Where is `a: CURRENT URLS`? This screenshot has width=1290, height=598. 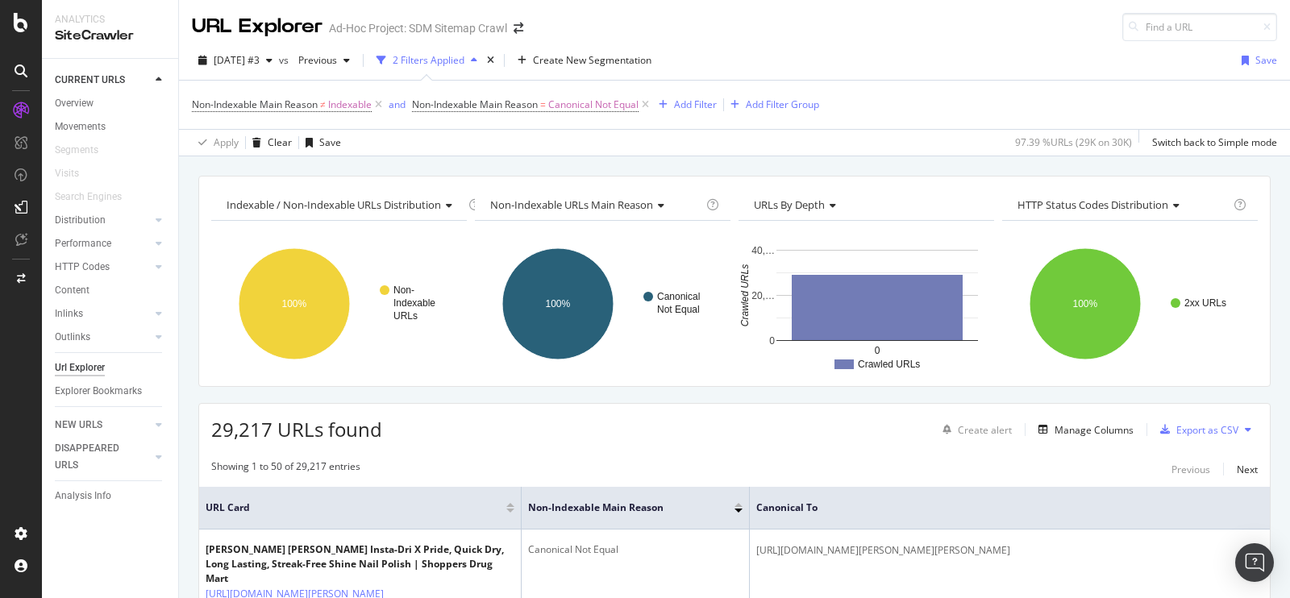
a: CURRENT URLS is located at coordinates (102, 80).